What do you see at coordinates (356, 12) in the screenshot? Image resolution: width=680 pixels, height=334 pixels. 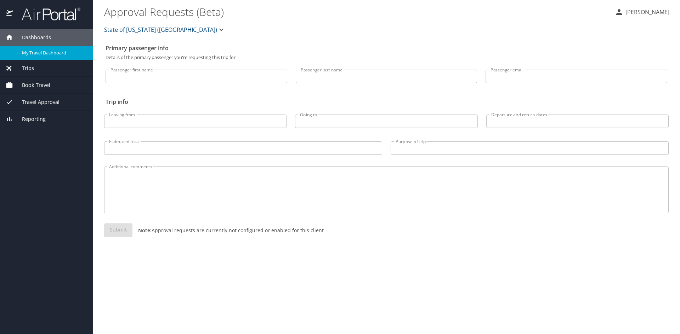 I see `h1: Approval Requests (Beta)` at bounding box center [356, 12].